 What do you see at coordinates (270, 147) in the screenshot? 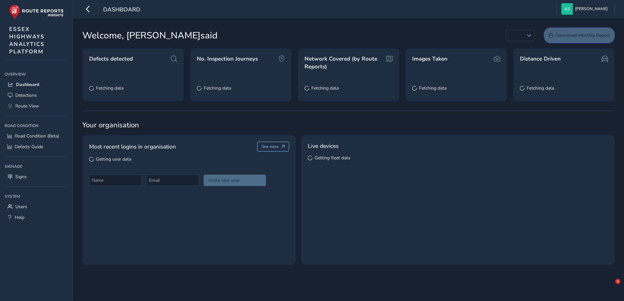
I see `span: See more` at bounding box center [270, 147].